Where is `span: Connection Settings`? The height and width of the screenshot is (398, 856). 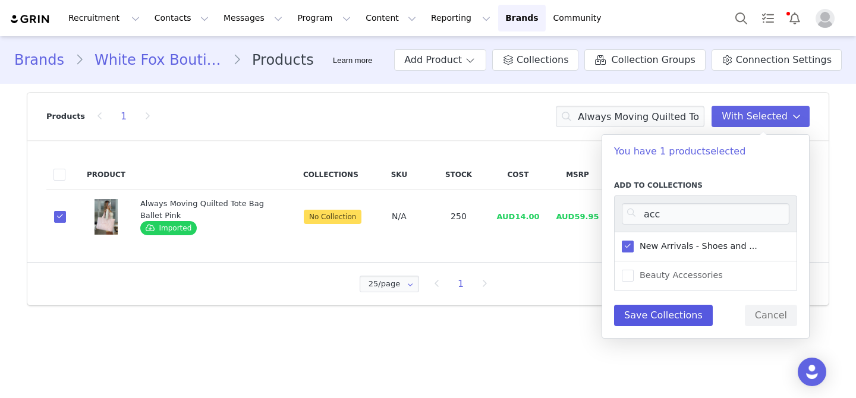 span: Connection Settings is located at coordinates (783, 60).